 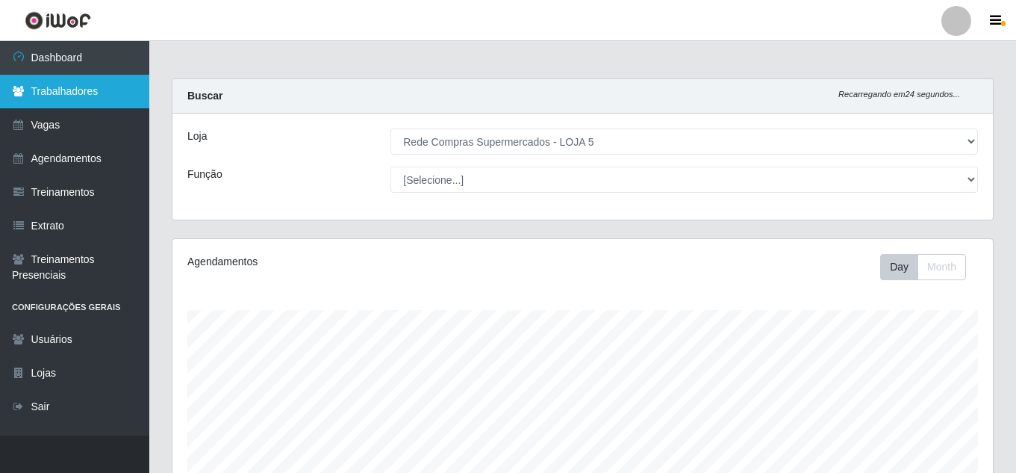 I want to click on strong: Buscar, so click(x=205, y=96).